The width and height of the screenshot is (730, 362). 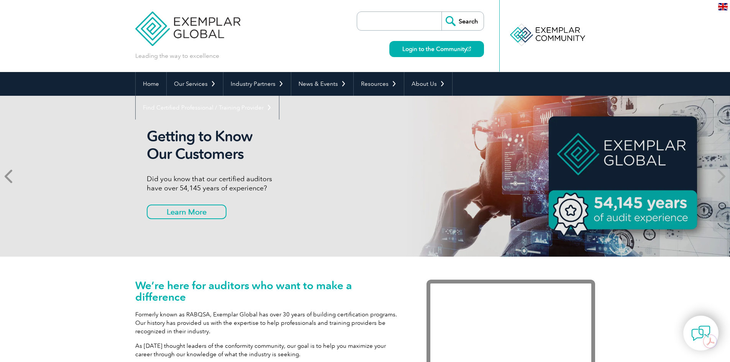 I want to click on a: Home, so click(x=151, y=84).